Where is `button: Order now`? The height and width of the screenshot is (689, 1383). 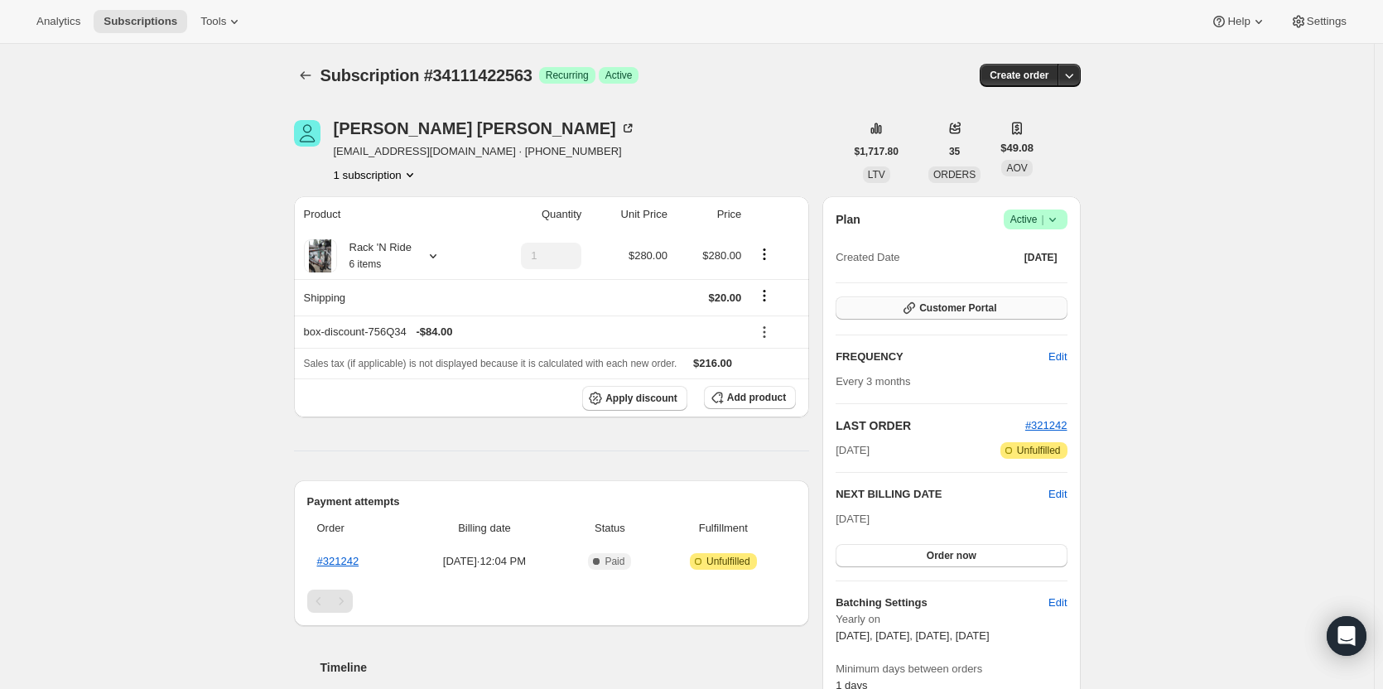
button: Order now is located at coordinates (951, 556).